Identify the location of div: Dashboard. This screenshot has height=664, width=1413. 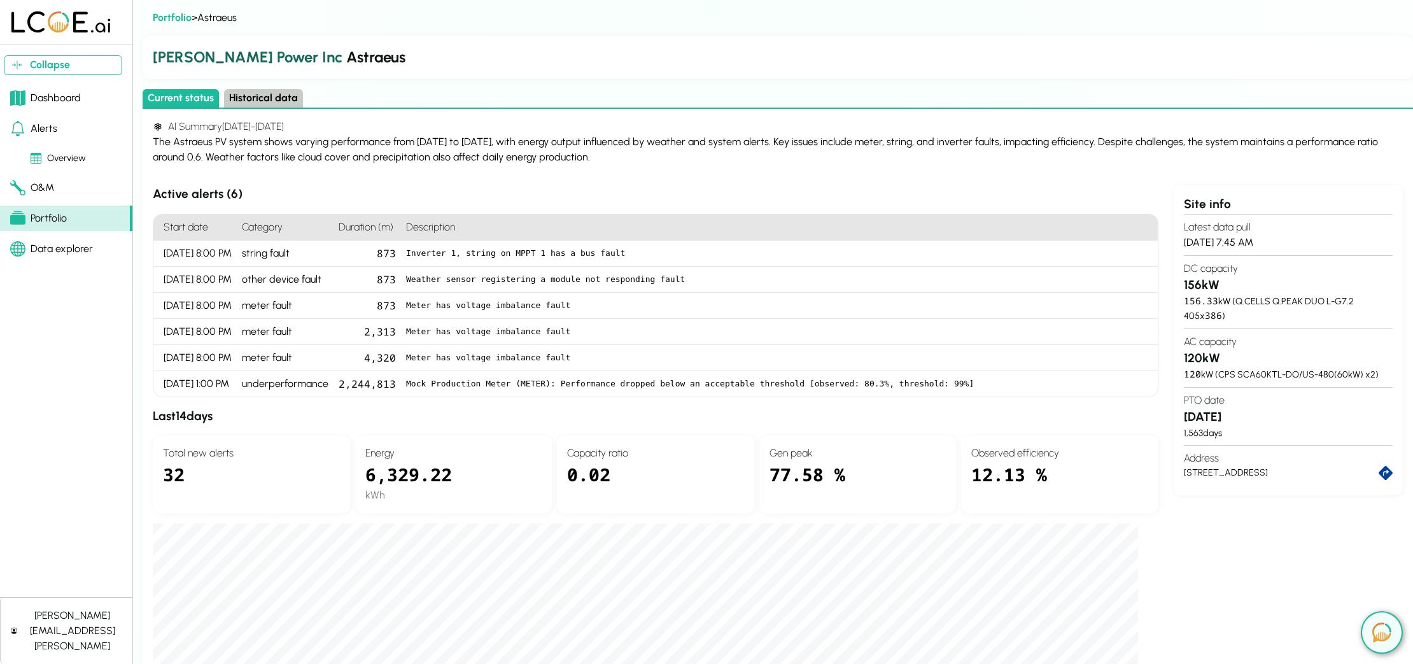
(45, 98).